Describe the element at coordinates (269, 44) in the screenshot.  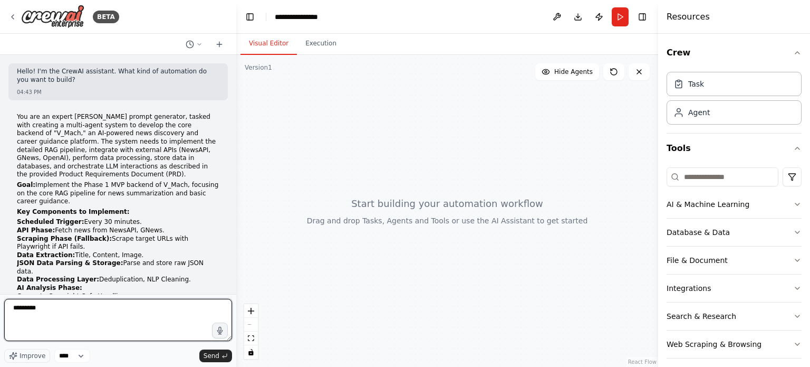
I see `button: Visual Editor` at that location.